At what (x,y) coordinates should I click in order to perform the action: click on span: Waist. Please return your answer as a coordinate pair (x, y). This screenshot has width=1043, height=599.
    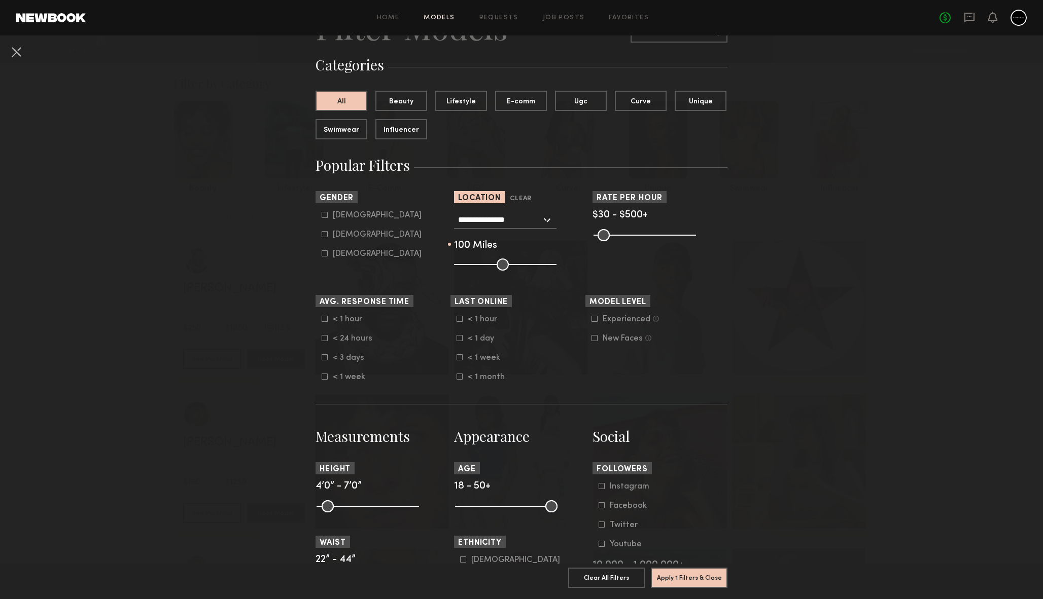
    Looking at the image, I should click on (333, 543).